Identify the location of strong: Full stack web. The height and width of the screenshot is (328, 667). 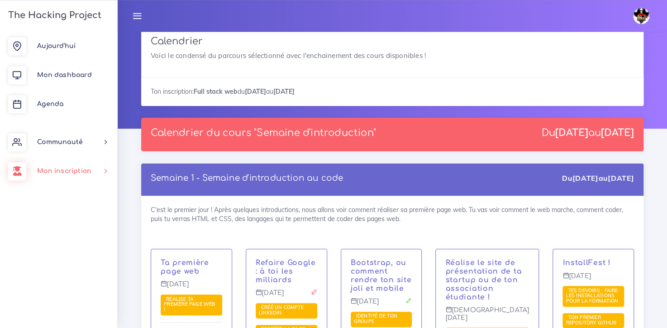
(215, 91).